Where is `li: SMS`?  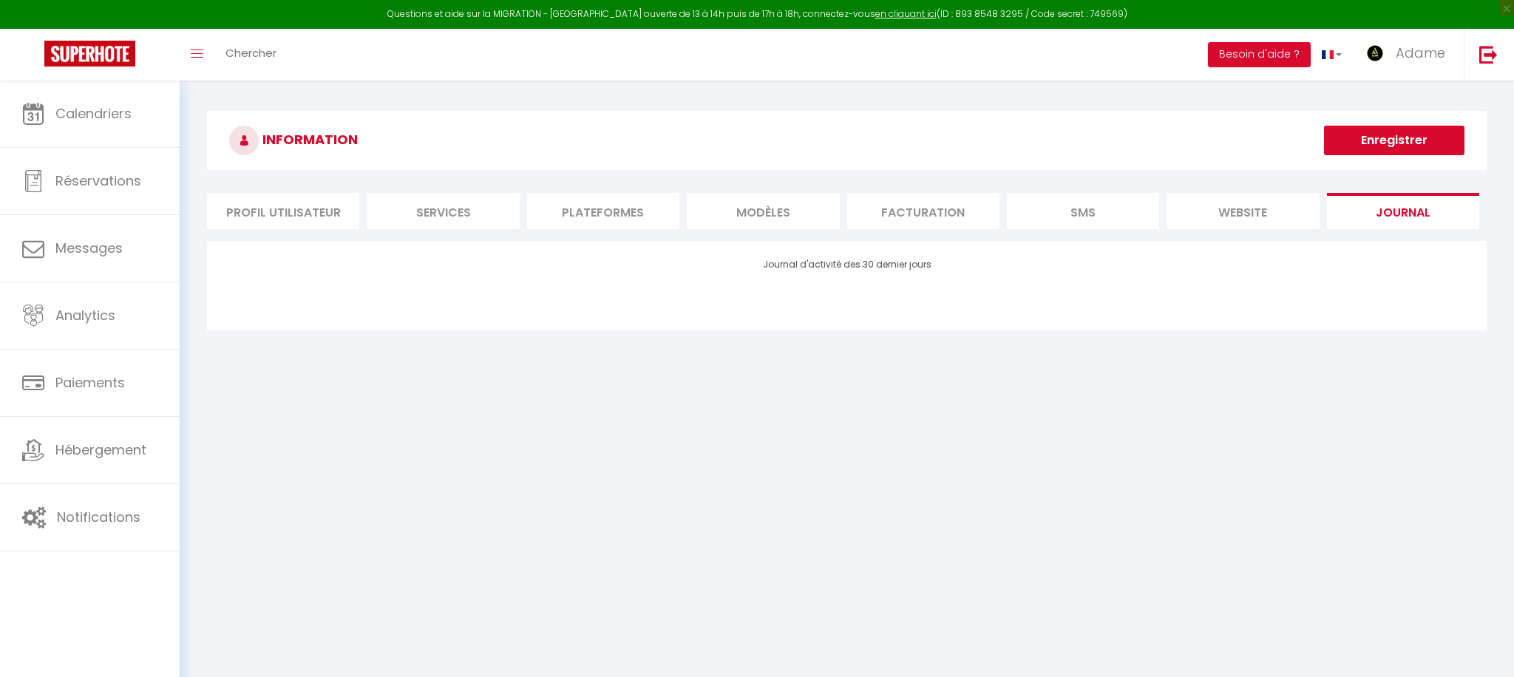 li: SMS is located at coordinates (1083, 211).